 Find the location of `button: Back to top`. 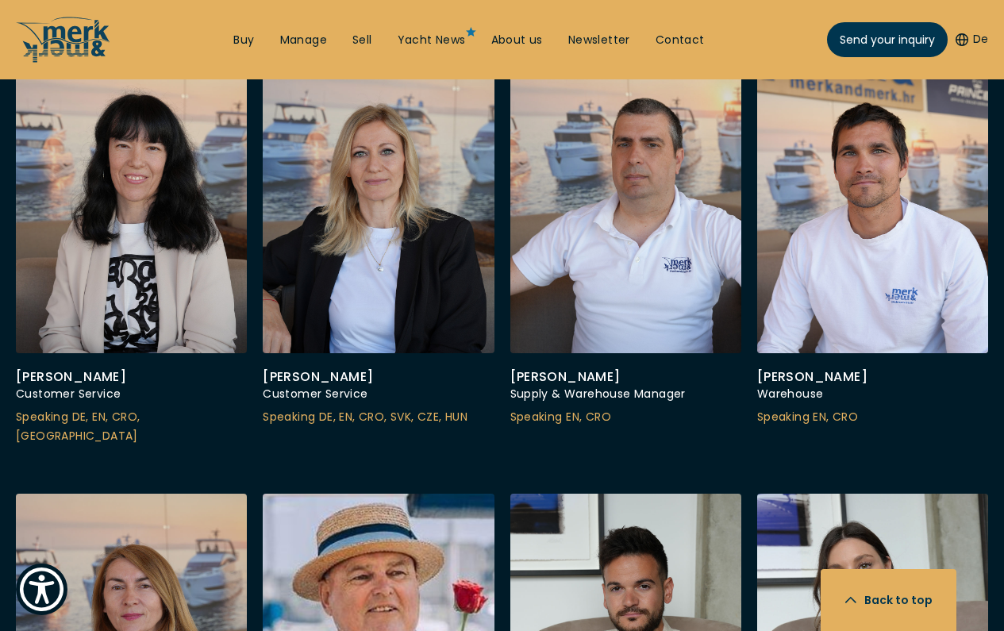

button: Back to top is located at coordinates (888, 600).